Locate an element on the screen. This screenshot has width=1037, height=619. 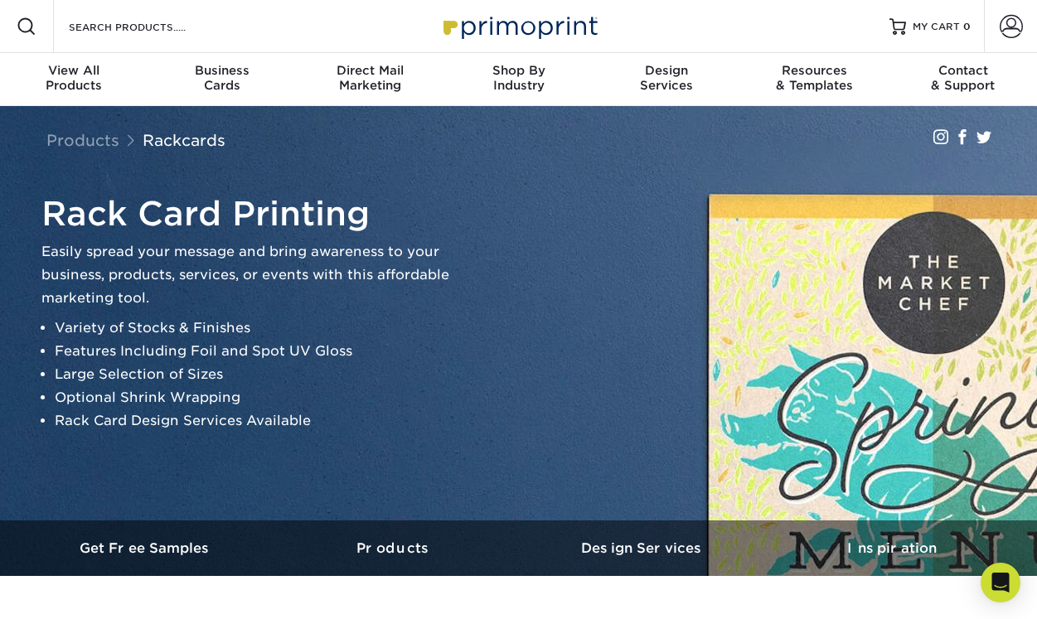
a: Resources& Templates is located at coordinates (815, 80).